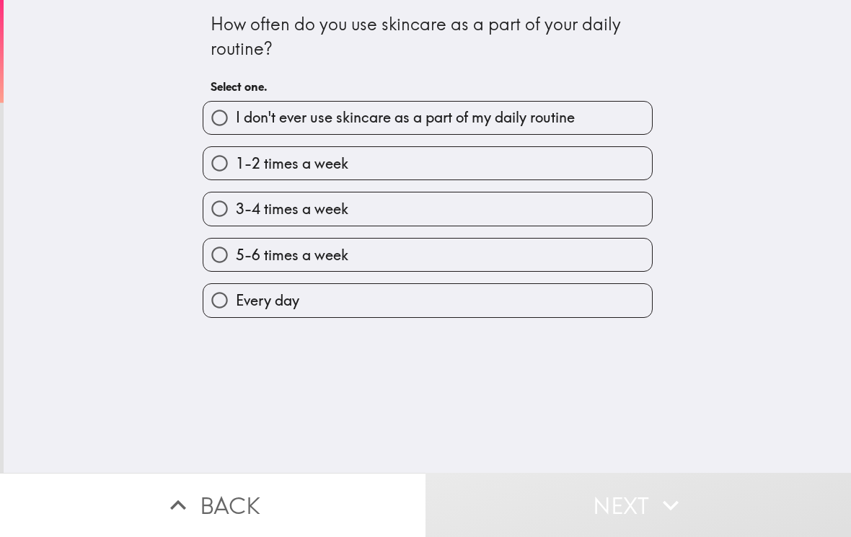 This screenshot has height=537, width=851. I want to click on span: I don't ever use skincare as a part of my daily routine, so click(405, 118).